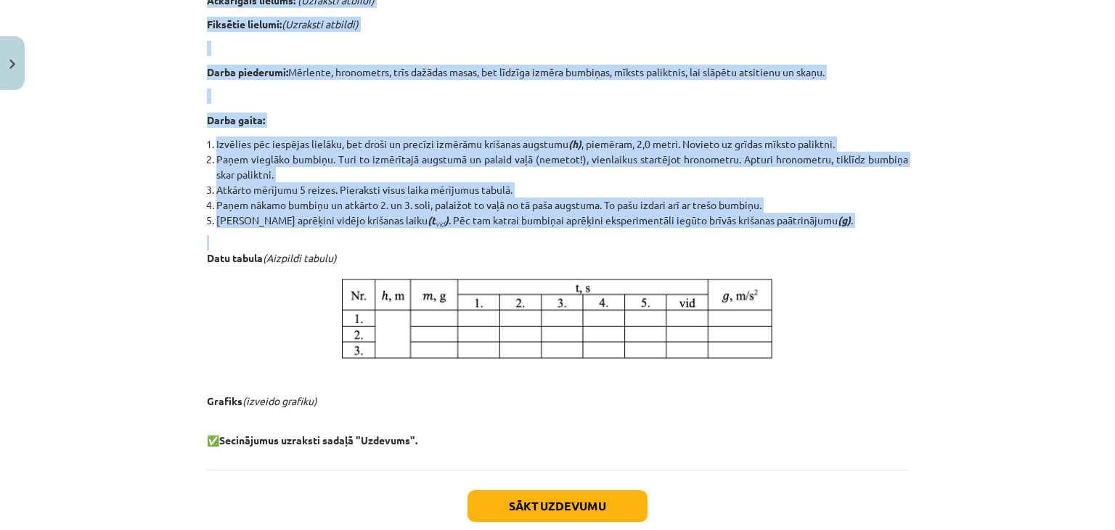 This screenshot has height=530, width=1115. I want to click on strong: Darba piederumi:, so click(248, 72).